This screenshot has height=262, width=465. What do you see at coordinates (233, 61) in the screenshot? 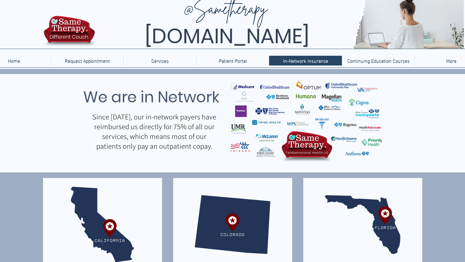
I see `p: Patient Portal` at bounding box center [233, 61].